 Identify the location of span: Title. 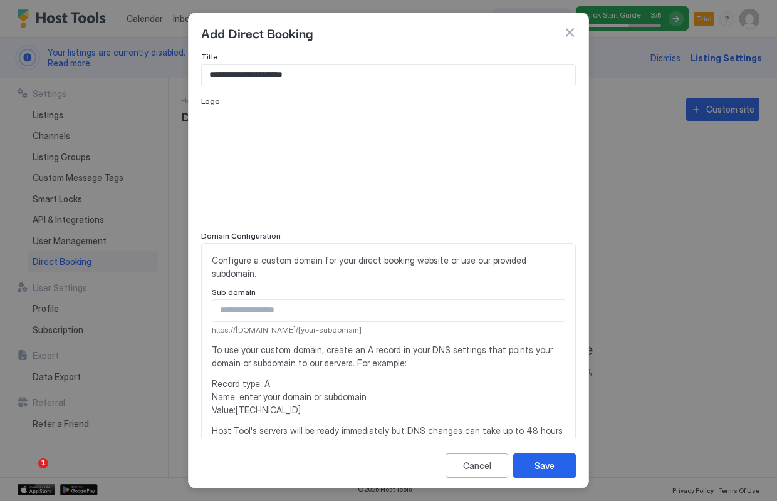
(209, 56).